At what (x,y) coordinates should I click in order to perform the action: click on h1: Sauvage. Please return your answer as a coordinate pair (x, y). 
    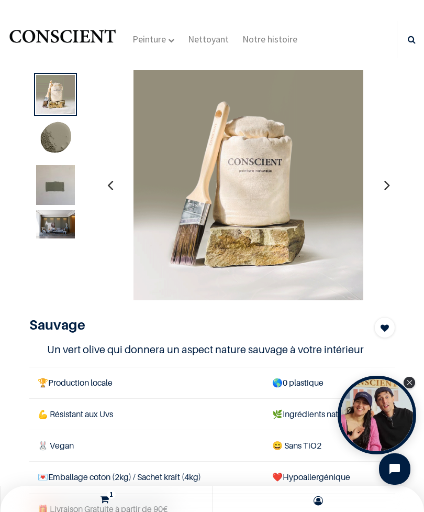
    Looking at the image, I should click on (185, 325).